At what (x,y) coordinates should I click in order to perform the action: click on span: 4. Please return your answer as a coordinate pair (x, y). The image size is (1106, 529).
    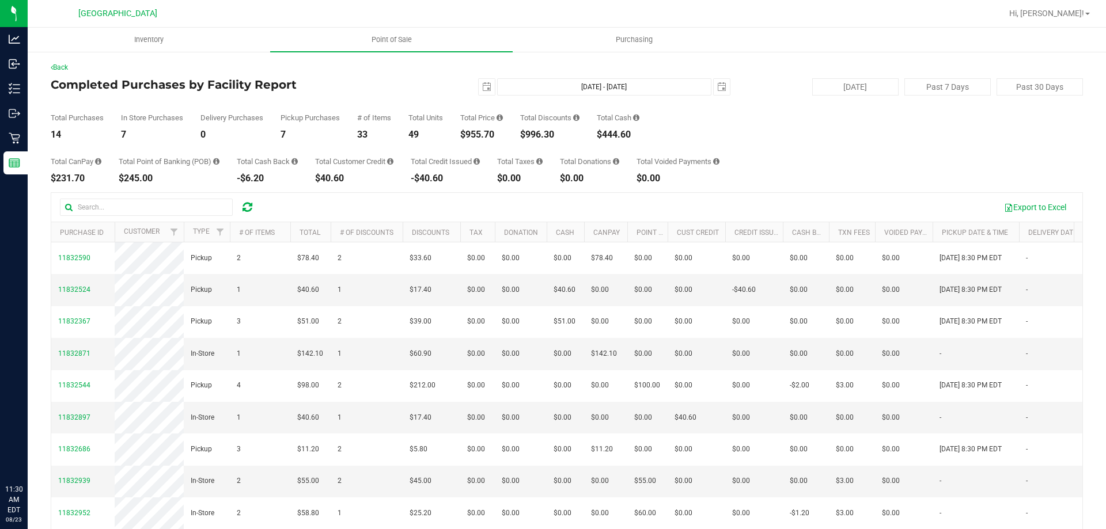
    Looking at the image, I should click on (238, 385).